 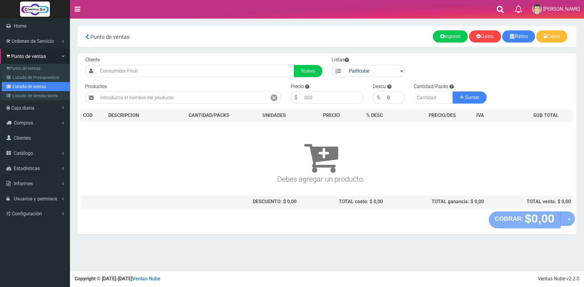 What do you see at coordinates (297, 87) in the screenshot?
I see `label: Precio` at bounding box center [297, 87].